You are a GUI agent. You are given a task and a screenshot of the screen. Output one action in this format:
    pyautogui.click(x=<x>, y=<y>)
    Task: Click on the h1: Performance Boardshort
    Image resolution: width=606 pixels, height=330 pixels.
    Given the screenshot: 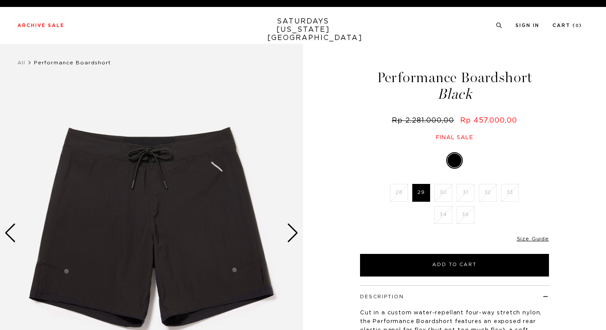 What is the action you would take?
    pyautogui.click(x=454, y=86)
    